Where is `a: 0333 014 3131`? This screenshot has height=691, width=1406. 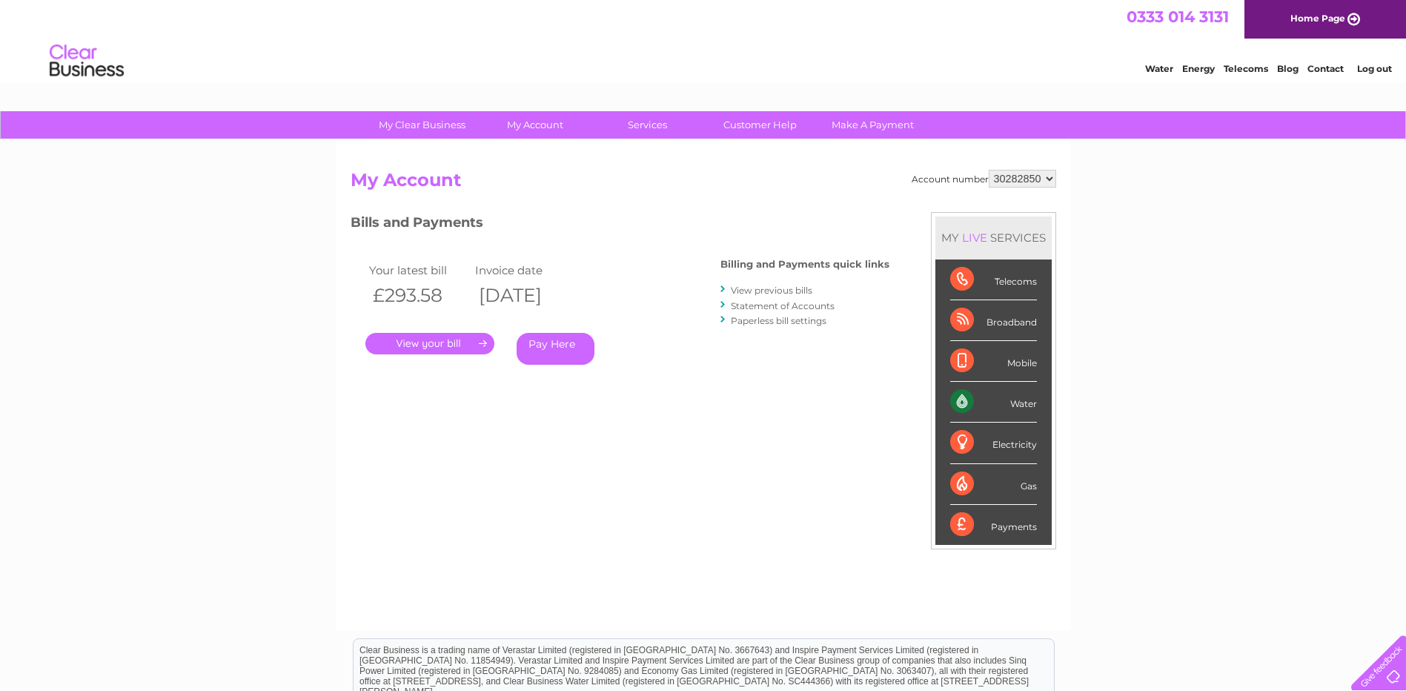 a: 0333 014 3131 is located at coordinates (1178, 16).